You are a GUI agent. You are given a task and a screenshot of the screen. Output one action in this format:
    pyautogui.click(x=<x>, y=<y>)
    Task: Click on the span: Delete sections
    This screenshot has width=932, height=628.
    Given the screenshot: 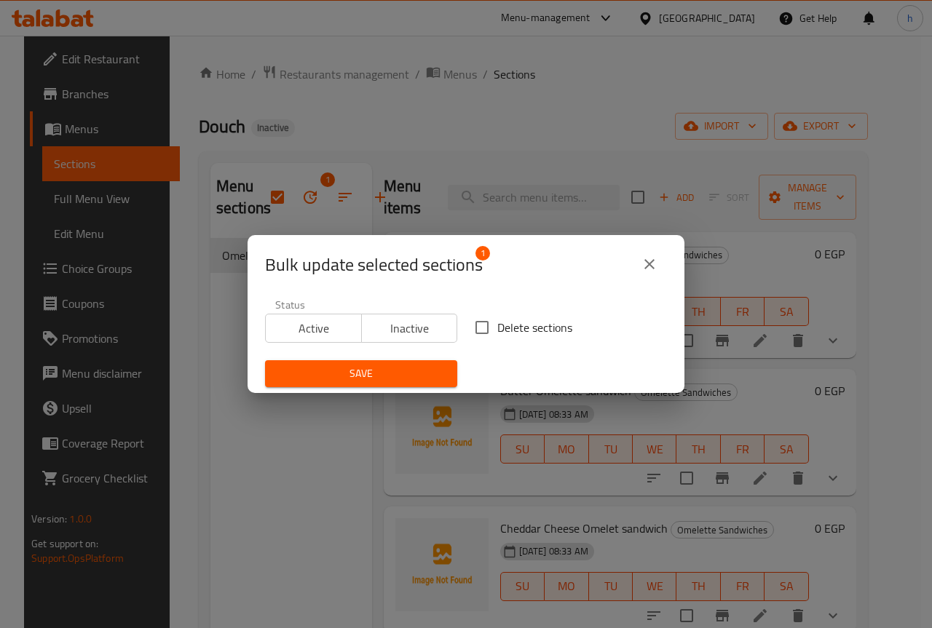 What is the action you would take?
    pyautogui.click(x=534, y=328)
    